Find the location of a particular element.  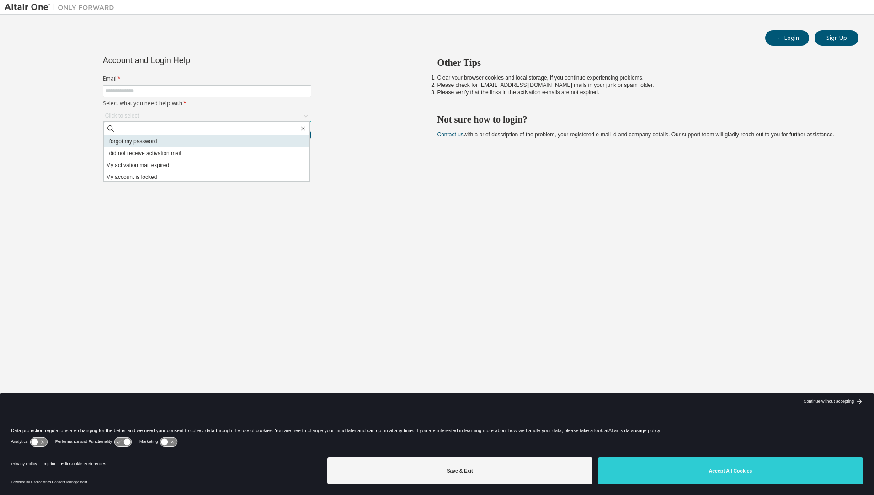

a: Contact us is located at coordinates (450, 134).